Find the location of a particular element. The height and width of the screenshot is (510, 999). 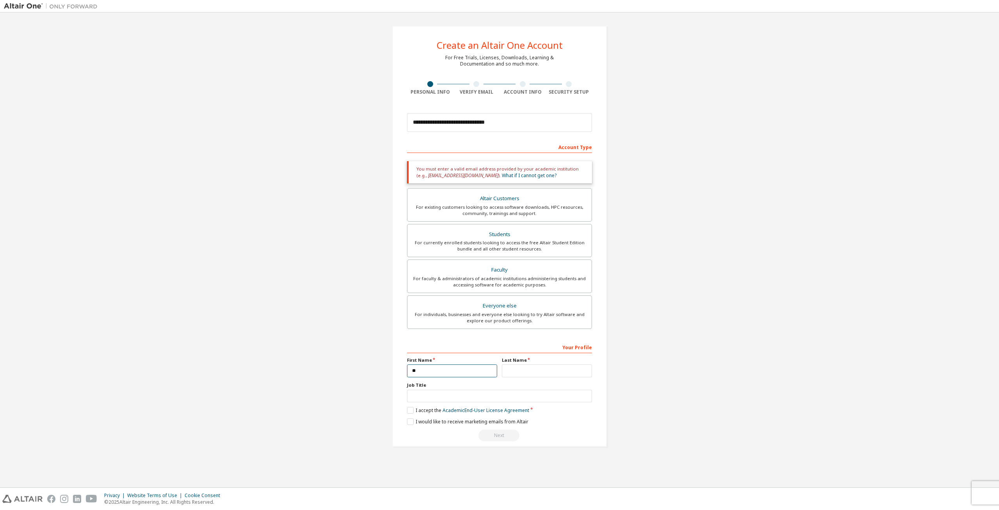

p: © 2025 Altair Engineering, Inc. All Rights Reserved. is located at coordinates (164, 502).